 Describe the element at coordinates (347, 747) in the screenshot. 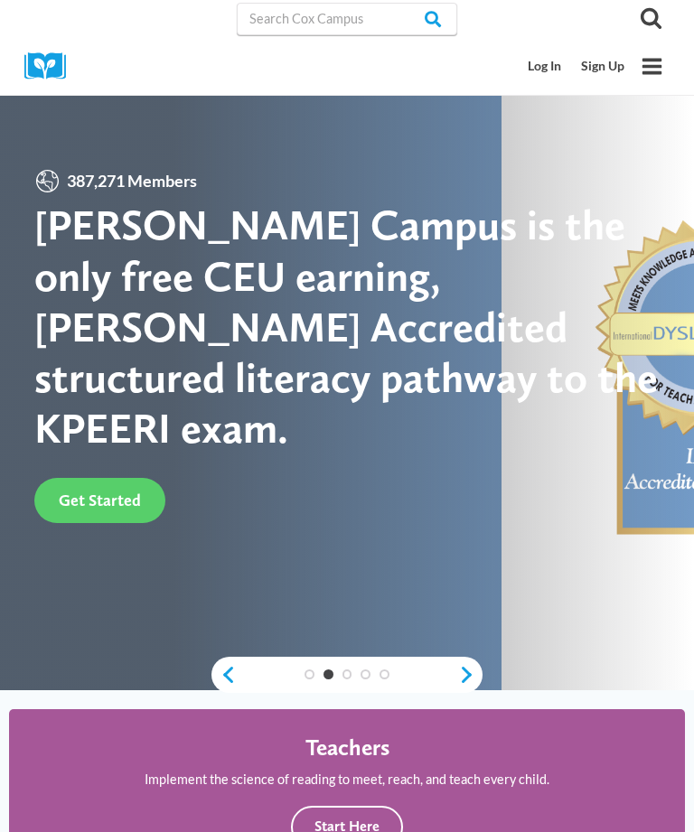

I see `h4: Teachers` at that location.